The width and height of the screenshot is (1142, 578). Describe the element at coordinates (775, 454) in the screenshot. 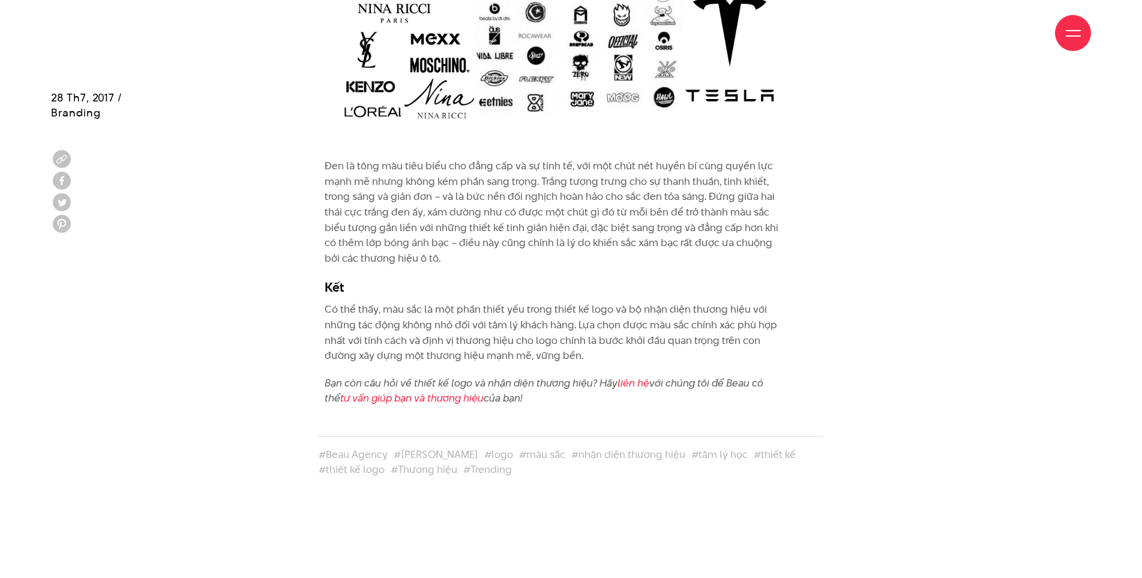

I see `a: #thiết kế` at that location.